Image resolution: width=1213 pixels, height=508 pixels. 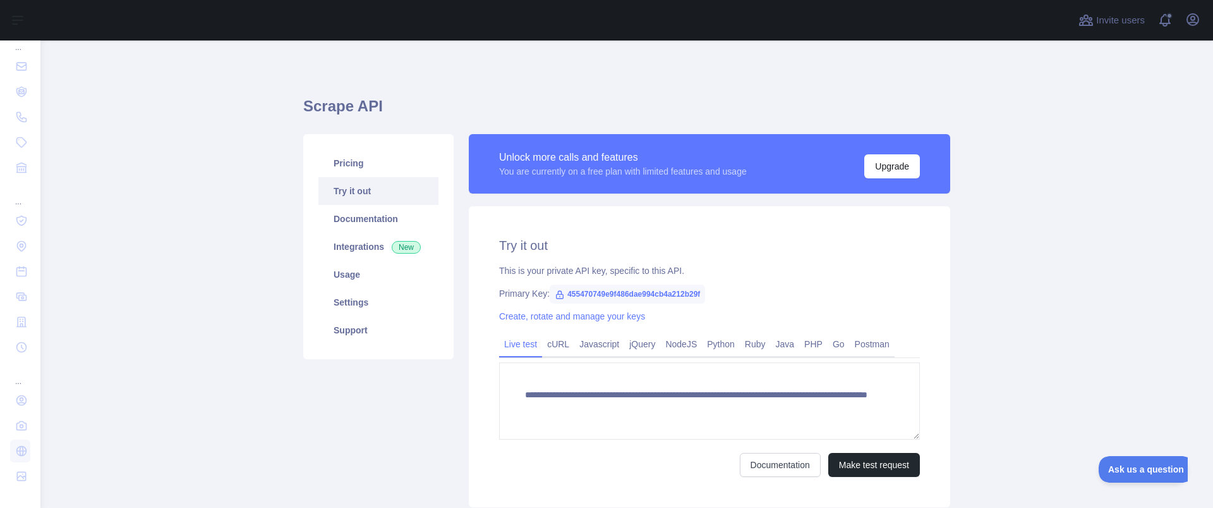 What do you see at coordinates (521, 344) in the screenshot?
I see `a: Live test` at bounding box center [521, 344].